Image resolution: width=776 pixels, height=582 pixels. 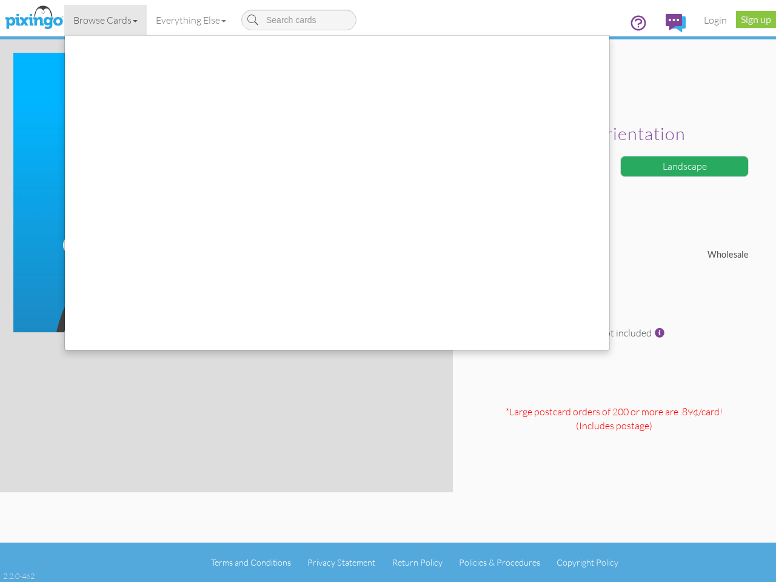 What do you see at coordinates (675, 23) in the screenshot?
I see `img: comments.svg` at bounding box center [675, 23].